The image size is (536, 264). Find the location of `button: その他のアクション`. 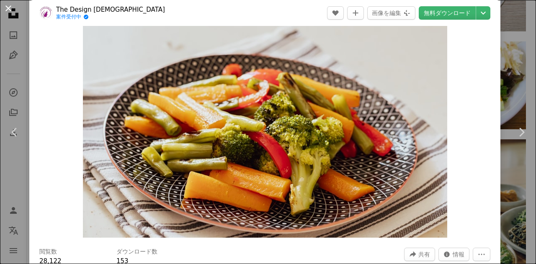

button: その他のアクション is located at coordinates (482, 255).